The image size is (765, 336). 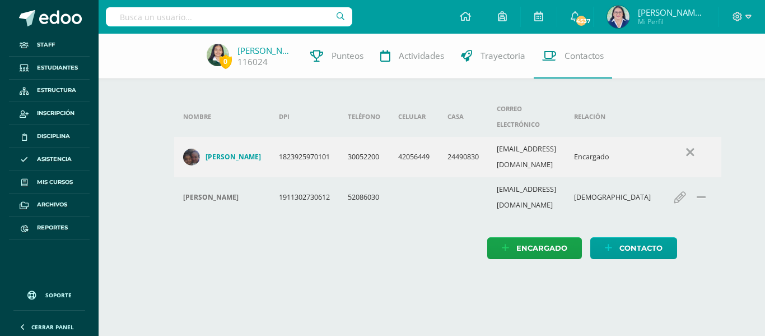 I want to click on td: 42056449, so click(x=414, y=157).